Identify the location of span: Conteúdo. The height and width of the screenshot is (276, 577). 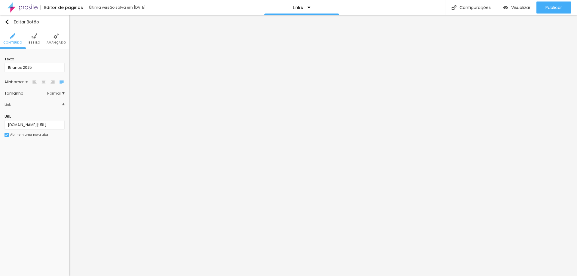
(13, 43).